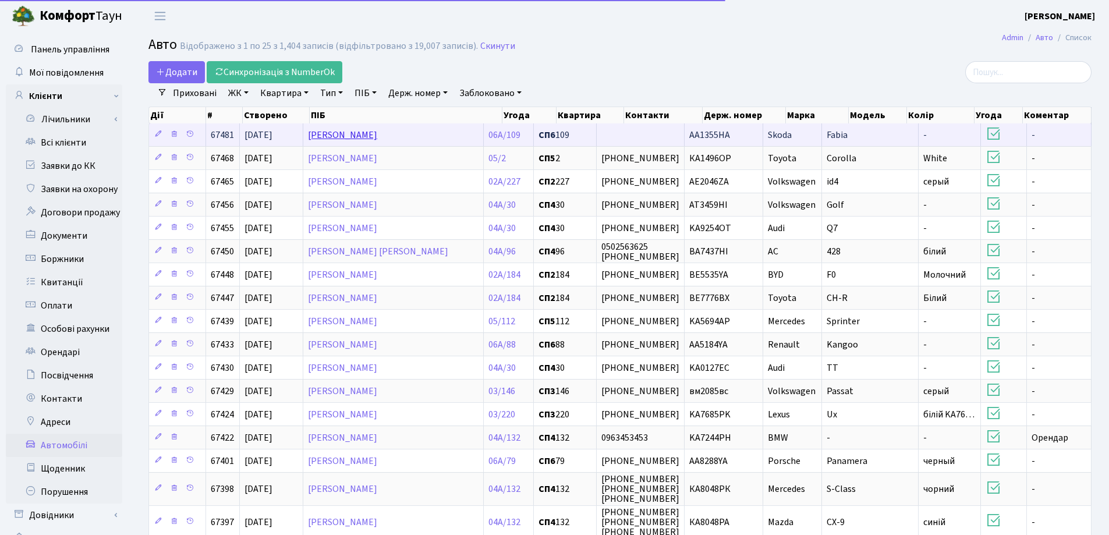 This screenshot has height=535, width=1109. What do you see at coordinates (837, 298) in the screenshot?
I see `span: CH-R` at bounding box center [837, 298].